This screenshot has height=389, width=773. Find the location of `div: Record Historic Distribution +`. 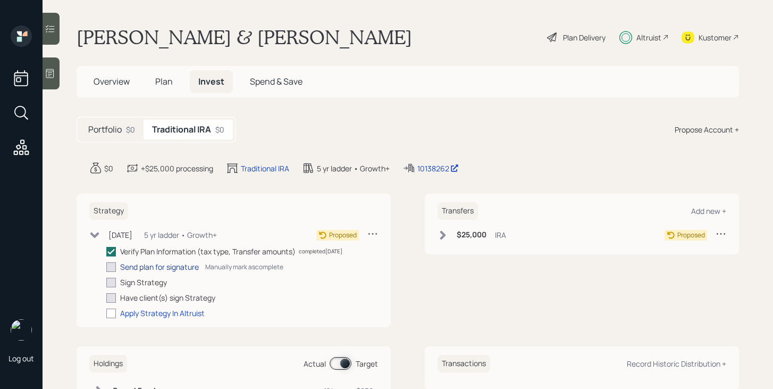

div: Record Historic Distribution + is located at coordinates (676, 363).